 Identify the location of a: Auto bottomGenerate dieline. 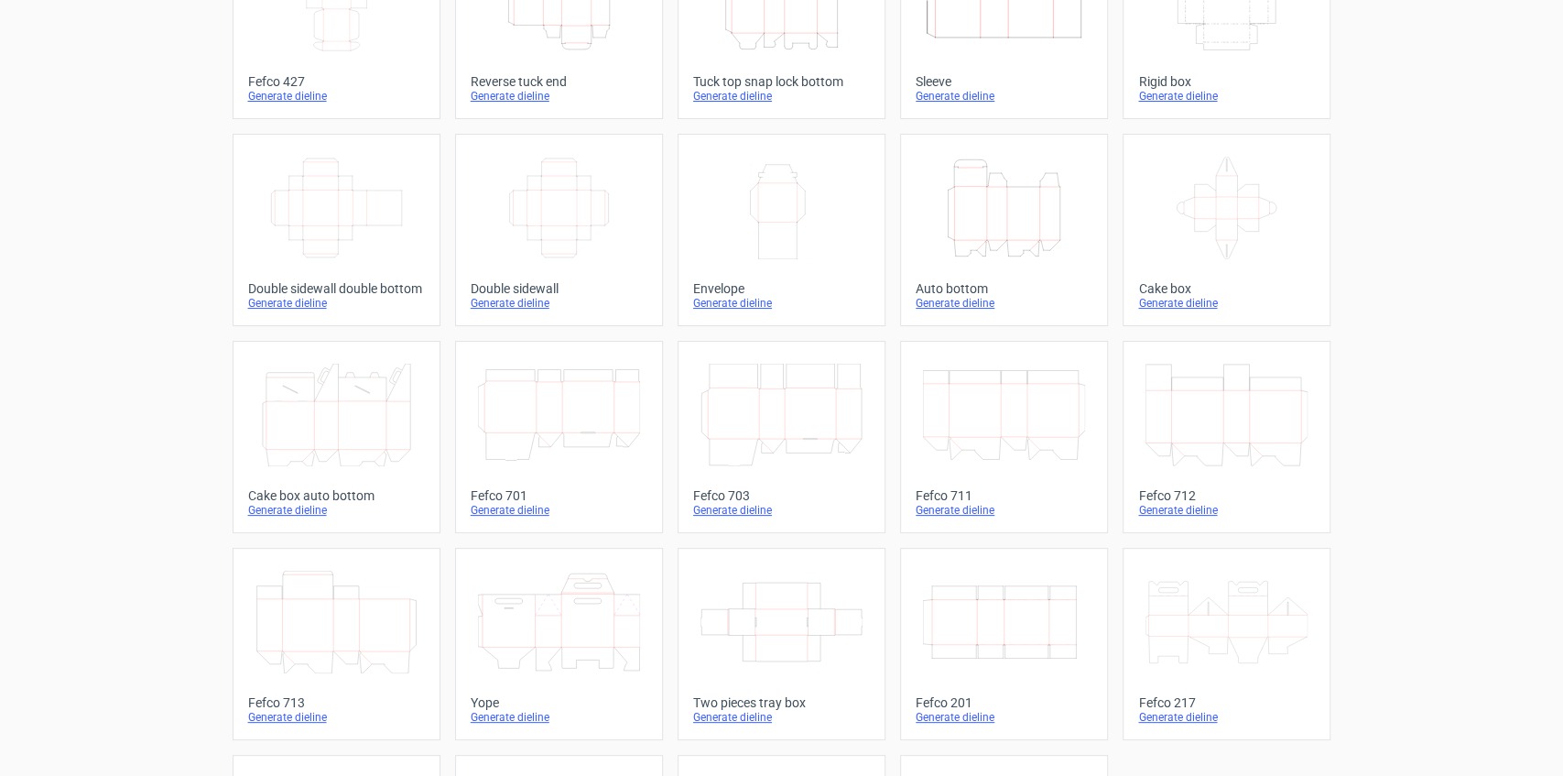
(1004, 230).